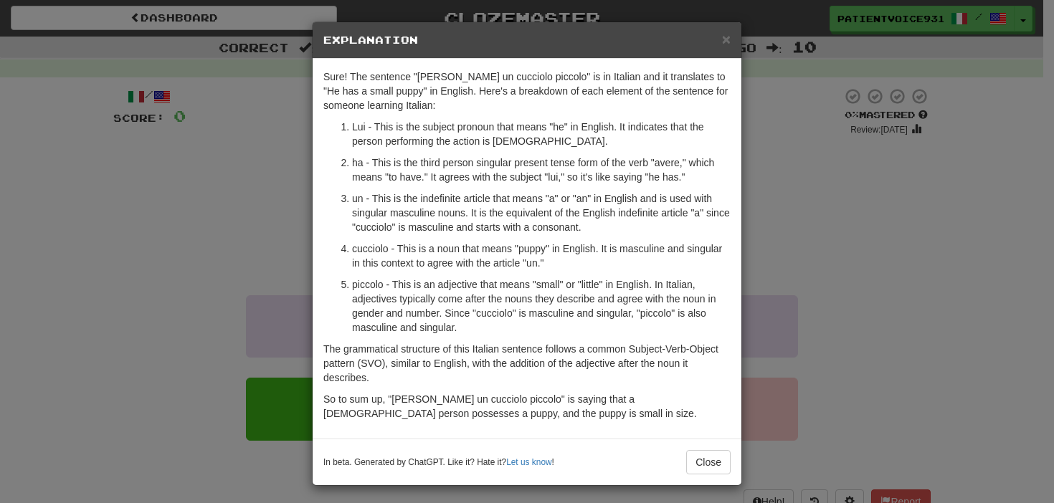  I want to click on small: In beta. Generated by ChatGPT. Like it? Hate it? !, so click(439, 462).